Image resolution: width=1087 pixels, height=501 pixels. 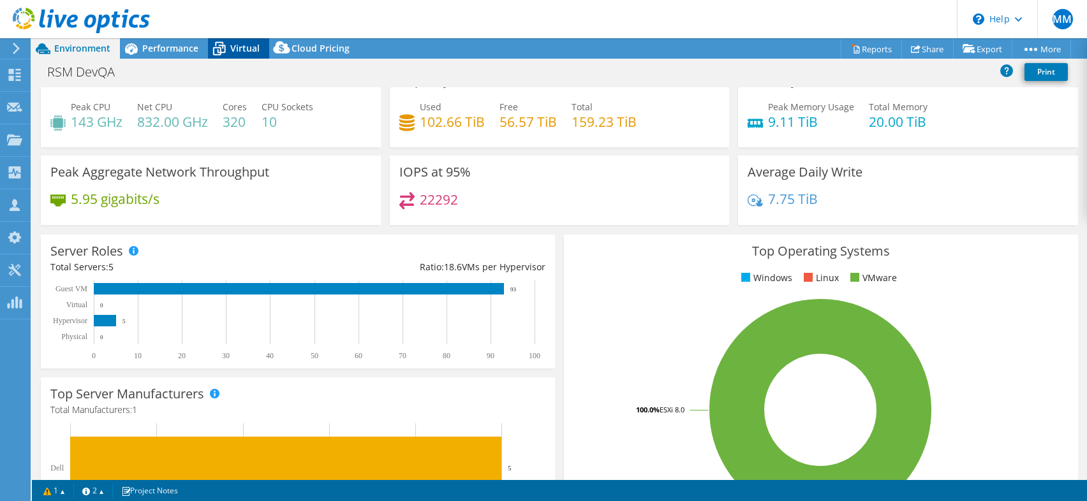 I want to click on text: 60, so click(x=359, y=356).